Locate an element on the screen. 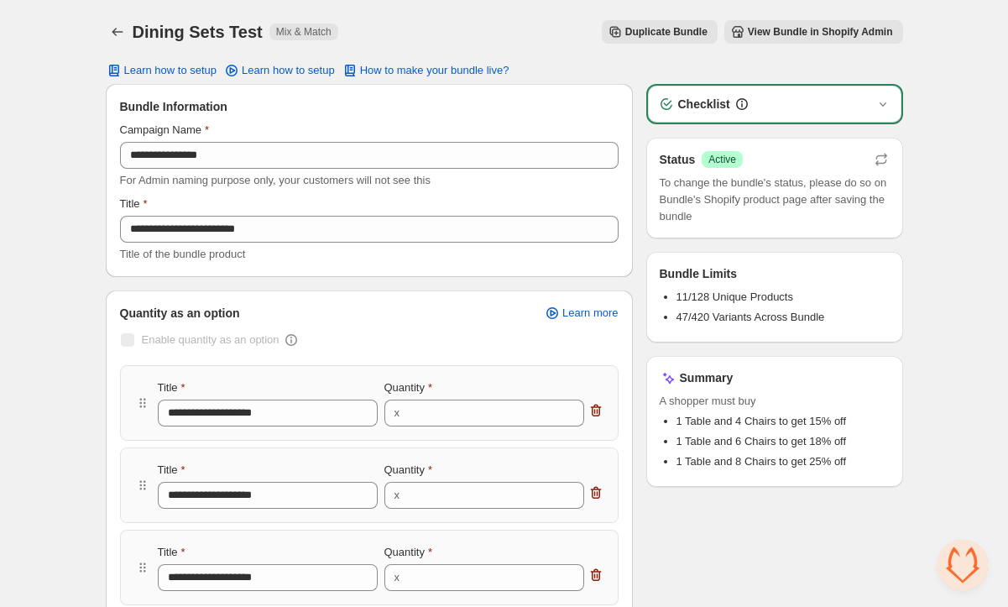 This screenshot has width=1008, height=607. h1: Dining Sets Test is located at coordinates (197, 32).